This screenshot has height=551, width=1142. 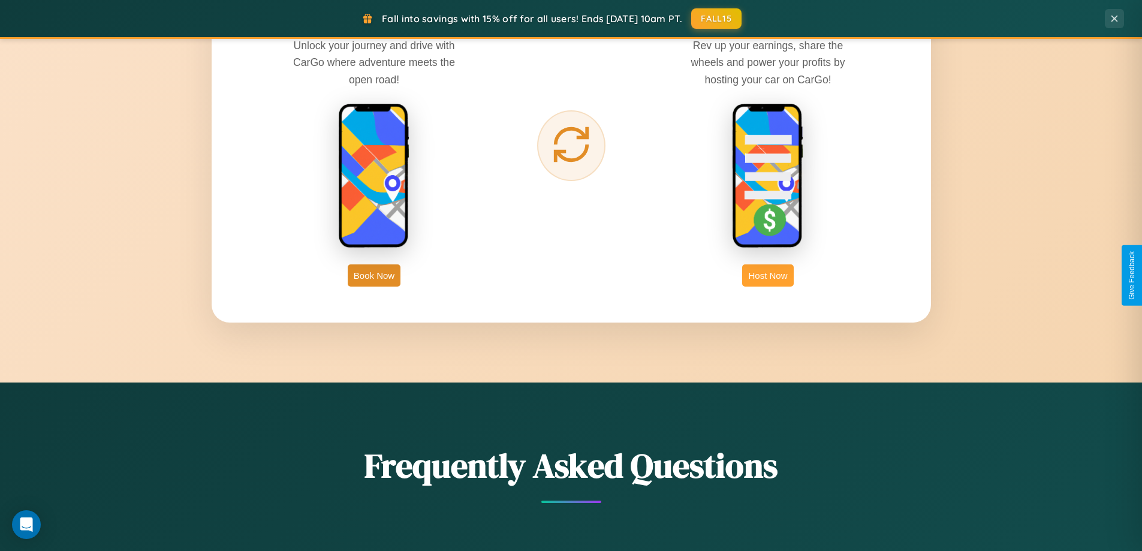 What do you see at coordinates (571, 465) in the screenshot?
I see `h2: Frequently Asked Questions` at bounding box center [571, 465].